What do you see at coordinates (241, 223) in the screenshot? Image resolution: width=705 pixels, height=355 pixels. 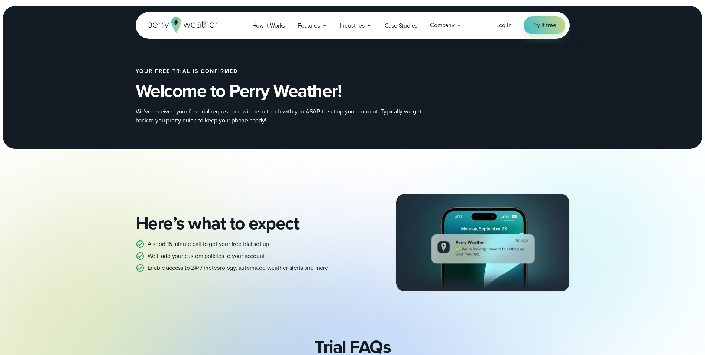 I see `h2: Here’s what to expect` at bounding box center [241, 223].